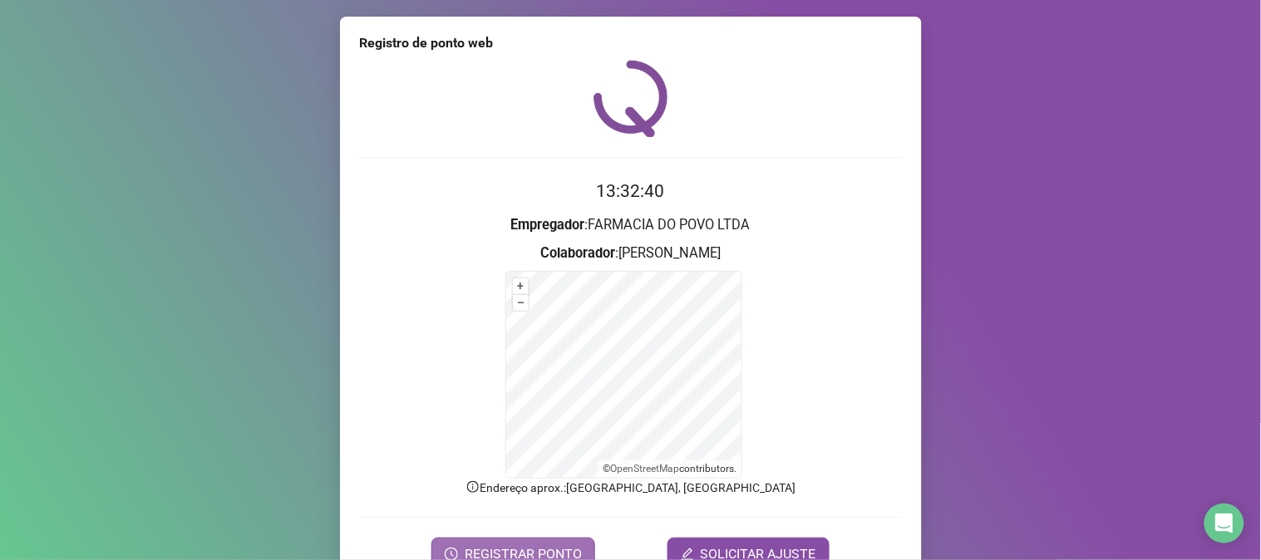 The image size is (1261, 560). Describe the element at coordinates (631, 225) in the screenshot. I see `h3: : FARMACIA DO POVO LTDA` at that location.